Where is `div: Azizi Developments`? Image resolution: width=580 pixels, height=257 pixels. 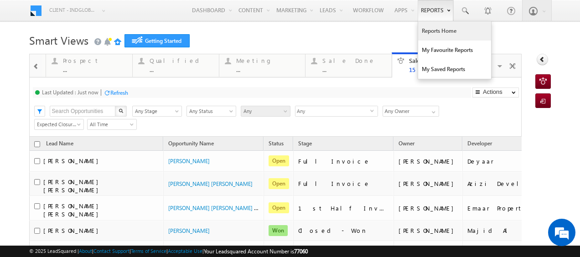
div: Azizi Developments is located at coordinates (513, 184).